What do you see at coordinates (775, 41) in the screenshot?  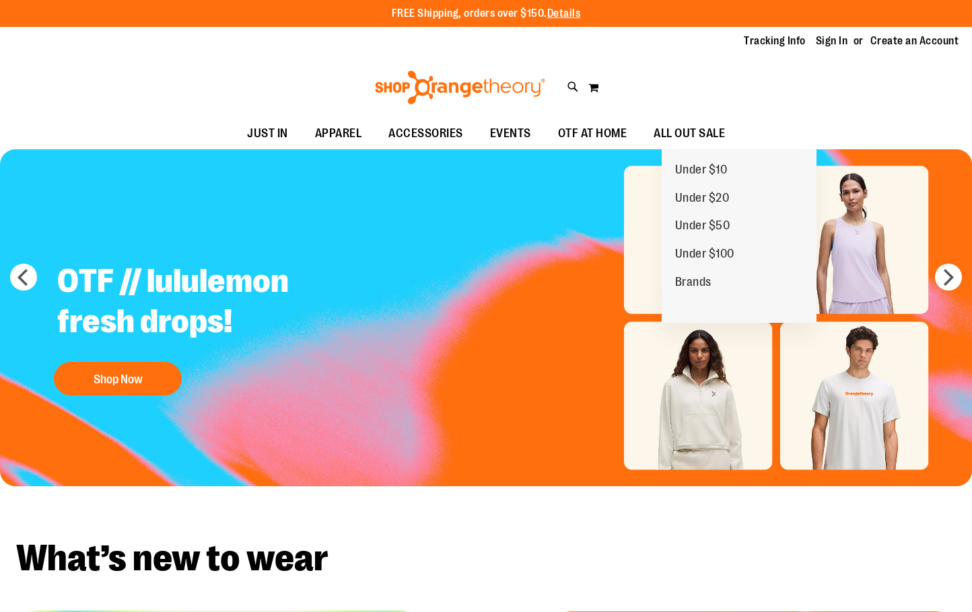 I see `a: Tracking Info` at bounding box center [775, 41].